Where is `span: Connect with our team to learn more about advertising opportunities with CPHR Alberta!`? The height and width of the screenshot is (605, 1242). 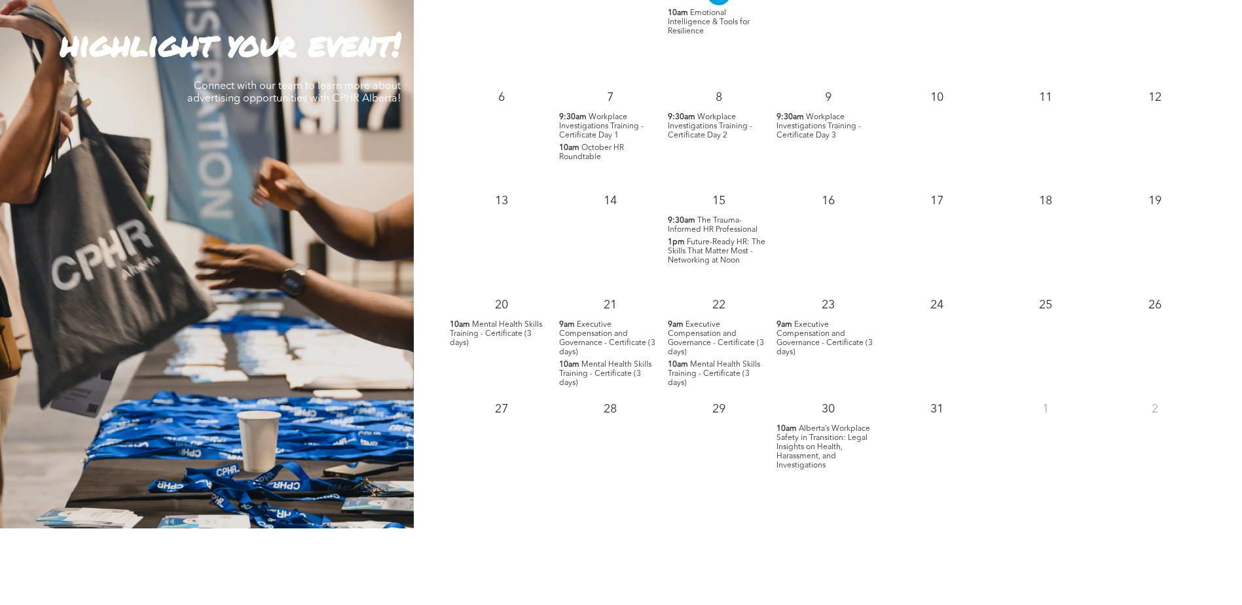
span: Connect with our team to learn more about advertising opportunities with CPHR Alberta! is located at coordinates (294, 92).